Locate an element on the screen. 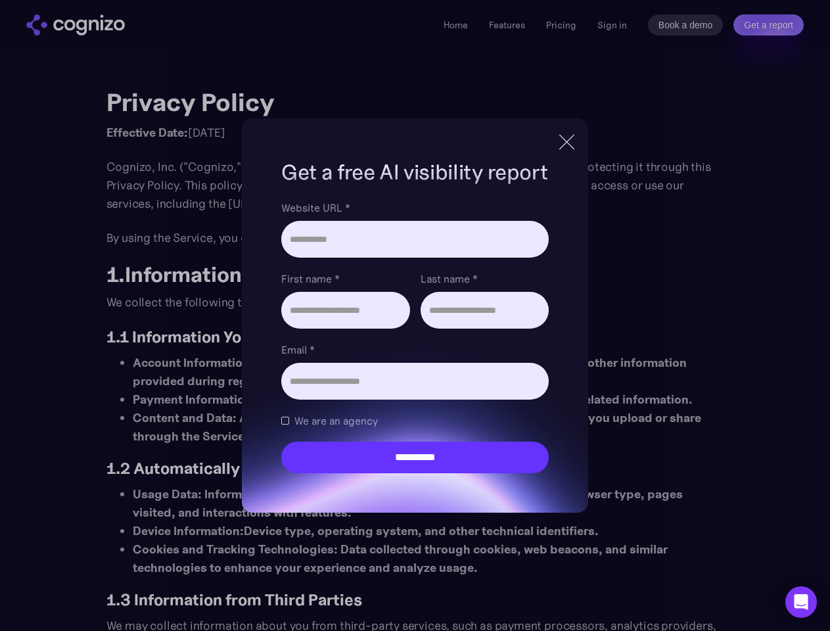 This screenshot has width=830, height=631. label: Website URL * is located at coordinates (415, 208).